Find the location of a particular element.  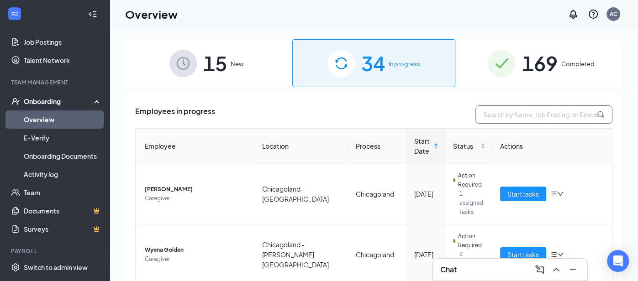

th: Employee is located at coordinates (195, 146).